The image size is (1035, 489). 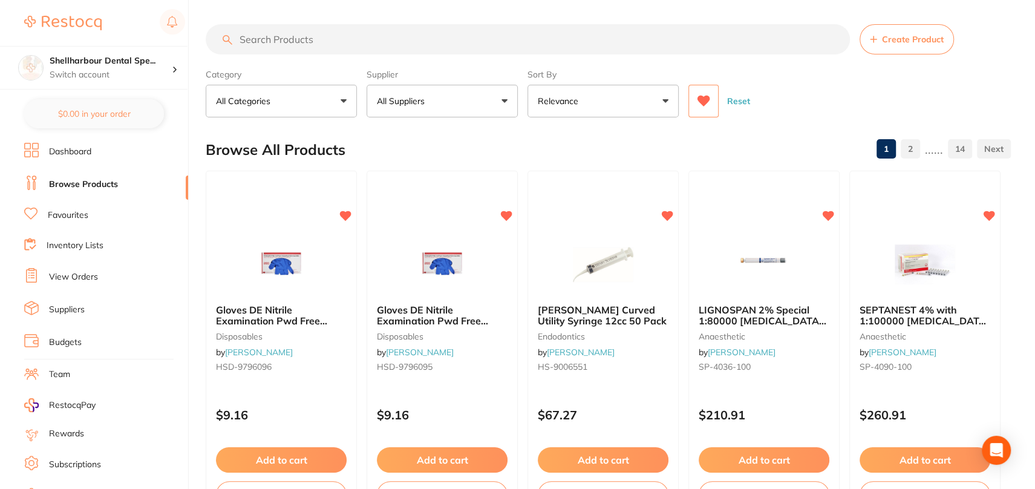 What do you see at coordinates (67, 310) in the screenshot?
I see `a: Suppliers` at bounding box center [67, 310].